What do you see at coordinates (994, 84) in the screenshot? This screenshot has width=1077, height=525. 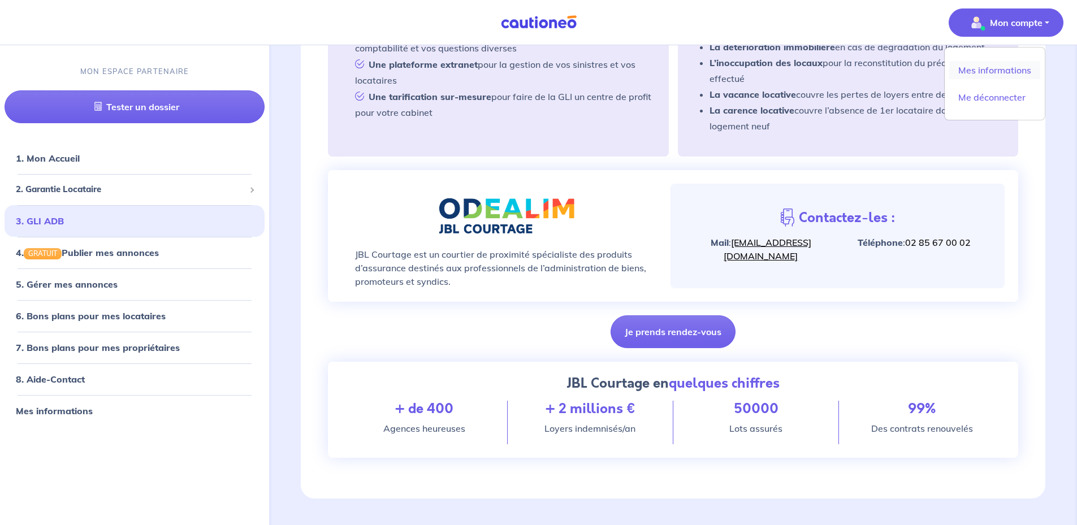 I see `div: illu_account_valid_menu.svgMon compte` at bounding box center [994, 84].